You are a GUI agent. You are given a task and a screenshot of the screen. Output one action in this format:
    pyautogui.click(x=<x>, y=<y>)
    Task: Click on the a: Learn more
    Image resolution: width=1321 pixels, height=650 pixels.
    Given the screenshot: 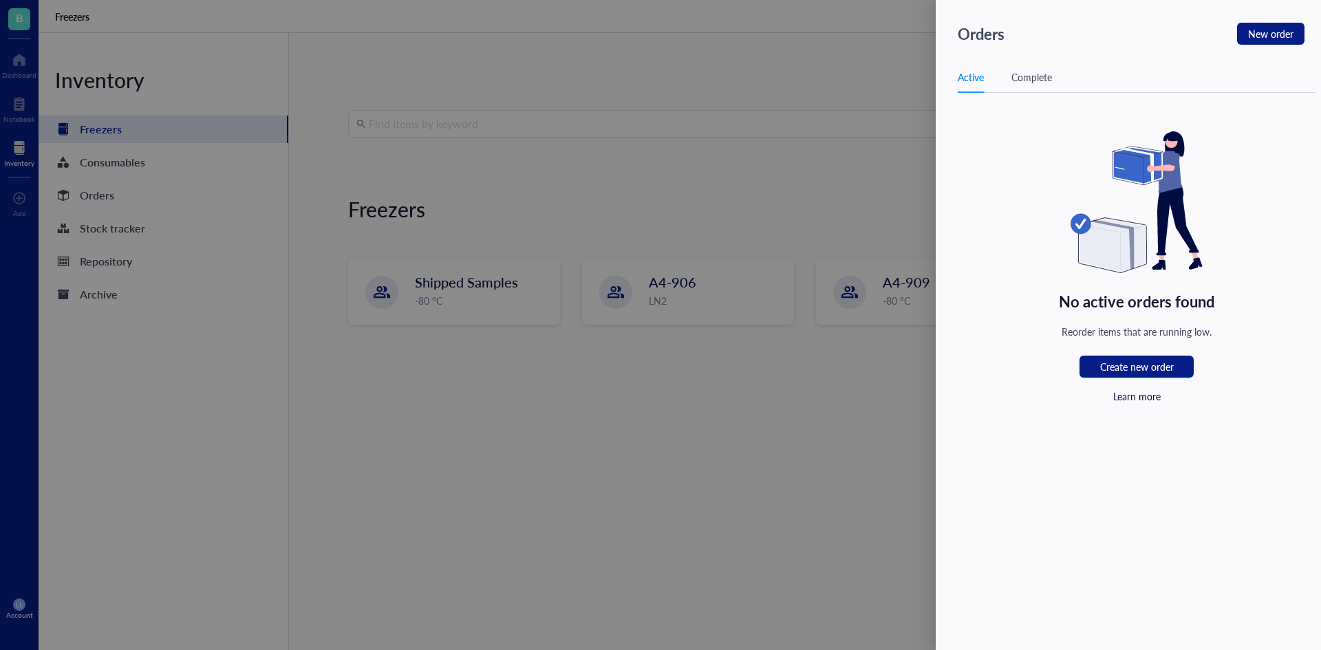 What is the action you would take?
    pyautogui.click(x=1137, y=396)
    